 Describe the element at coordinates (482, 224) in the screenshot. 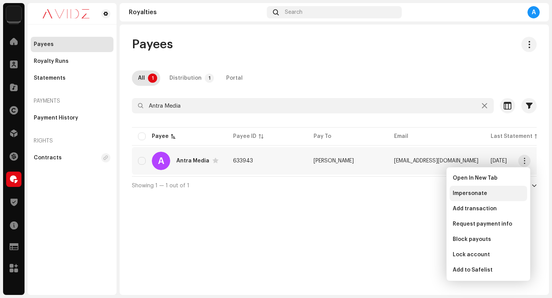

I see `span: Request payment info` at that location.